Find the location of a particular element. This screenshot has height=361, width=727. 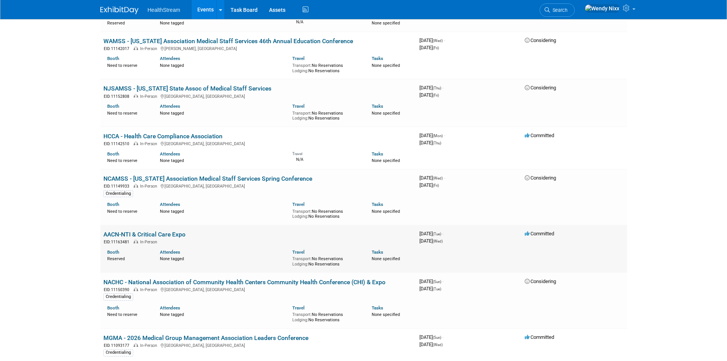

a: Search is located at coordinates (557, 10).